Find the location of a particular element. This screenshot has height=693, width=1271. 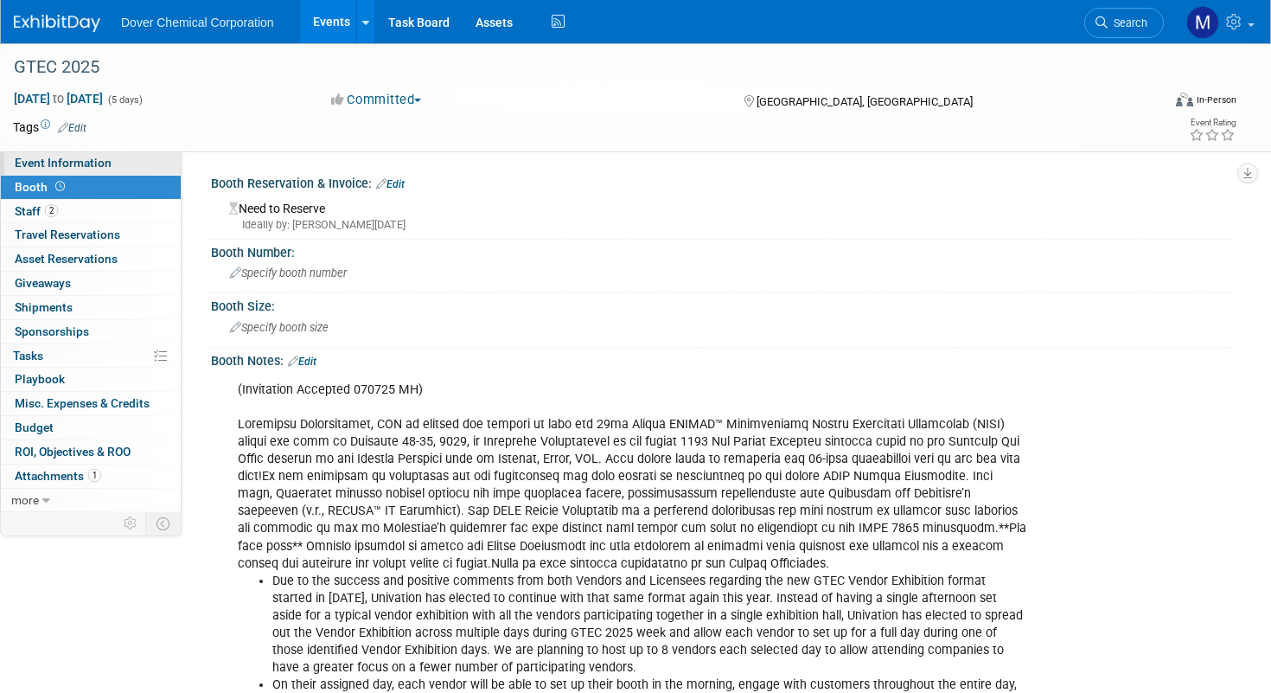

span: Asset Reservations is located at coordinates (66, 259).